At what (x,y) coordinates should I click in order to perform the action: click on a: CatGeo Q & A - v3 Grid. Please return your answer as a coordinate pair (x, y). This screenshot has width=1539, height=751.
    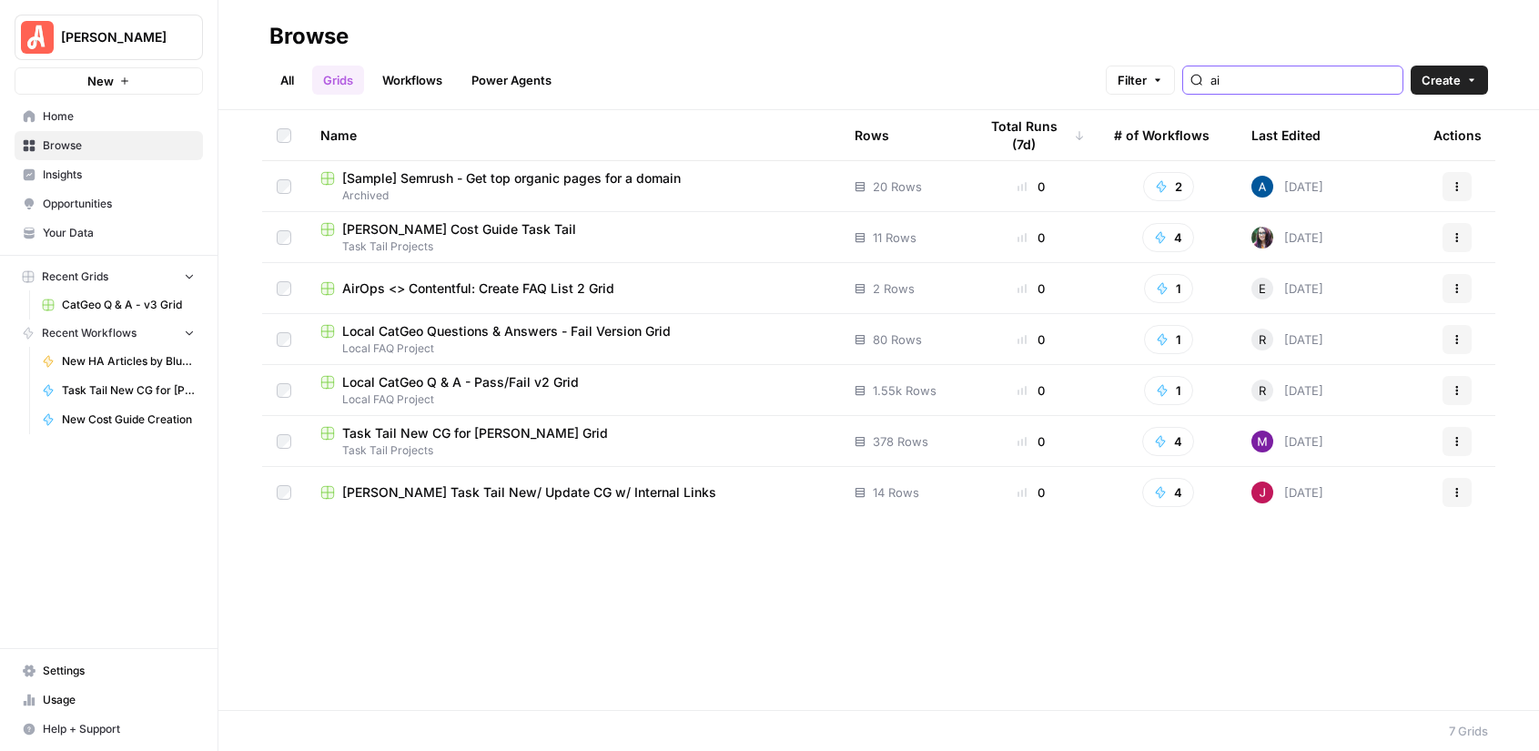
    Looking at the image, I should click on (118, 305).